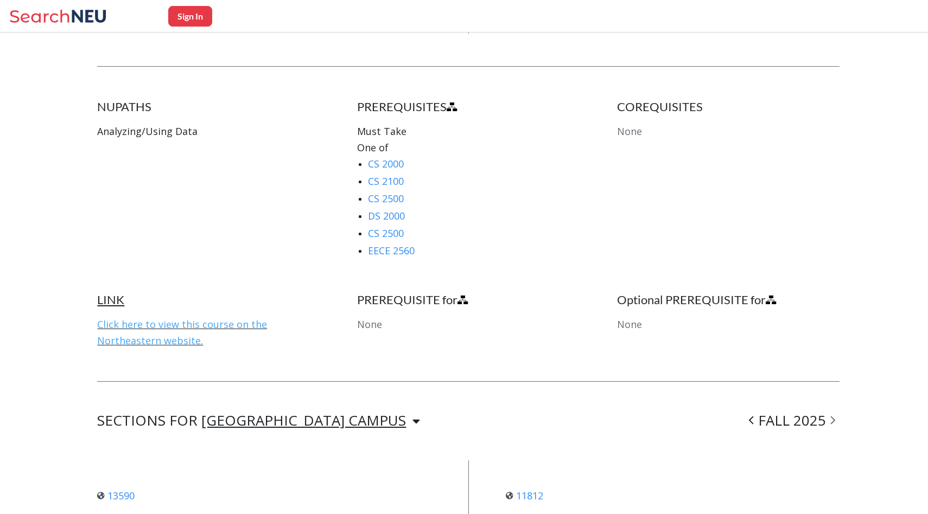  Describe the element at coordinates (258, 421) in the screenshot. I see `div: SECTIONS FOR` at that location.